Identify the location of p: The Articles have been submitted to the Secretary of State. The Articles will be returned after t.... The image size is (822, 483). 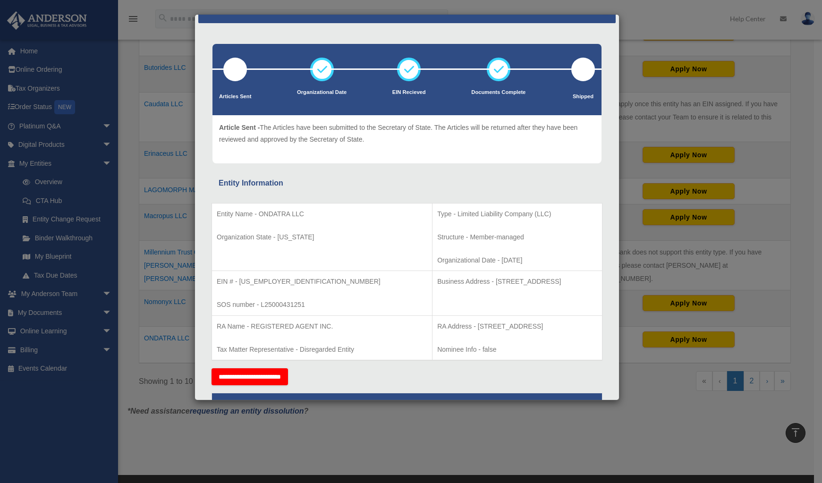
(407, 133).